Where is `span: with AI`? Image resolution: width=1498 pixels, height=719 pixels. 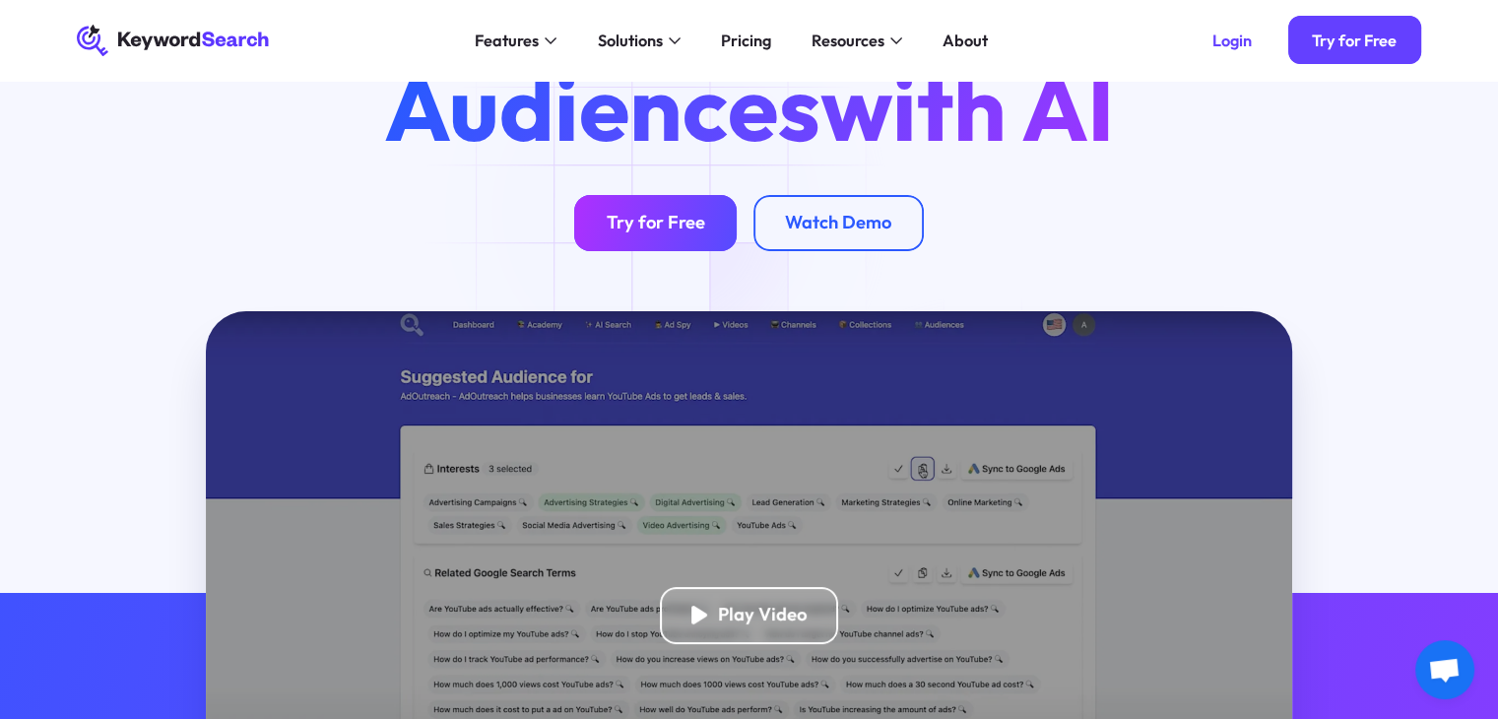
span: with AI is located at coordinates (967, 106).